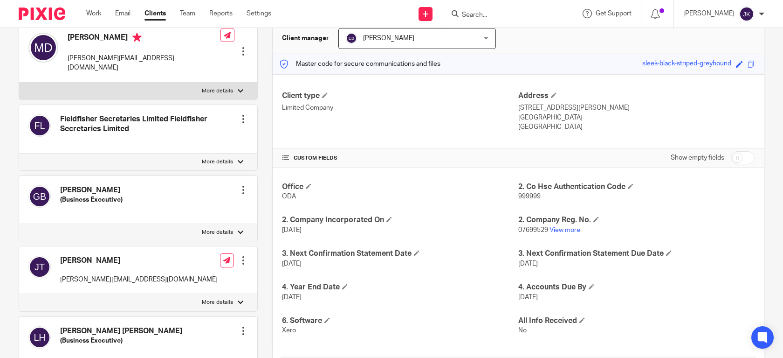  I want to click on h4: 3. Next Confirmation Statement Due Date, so click(636, 253).